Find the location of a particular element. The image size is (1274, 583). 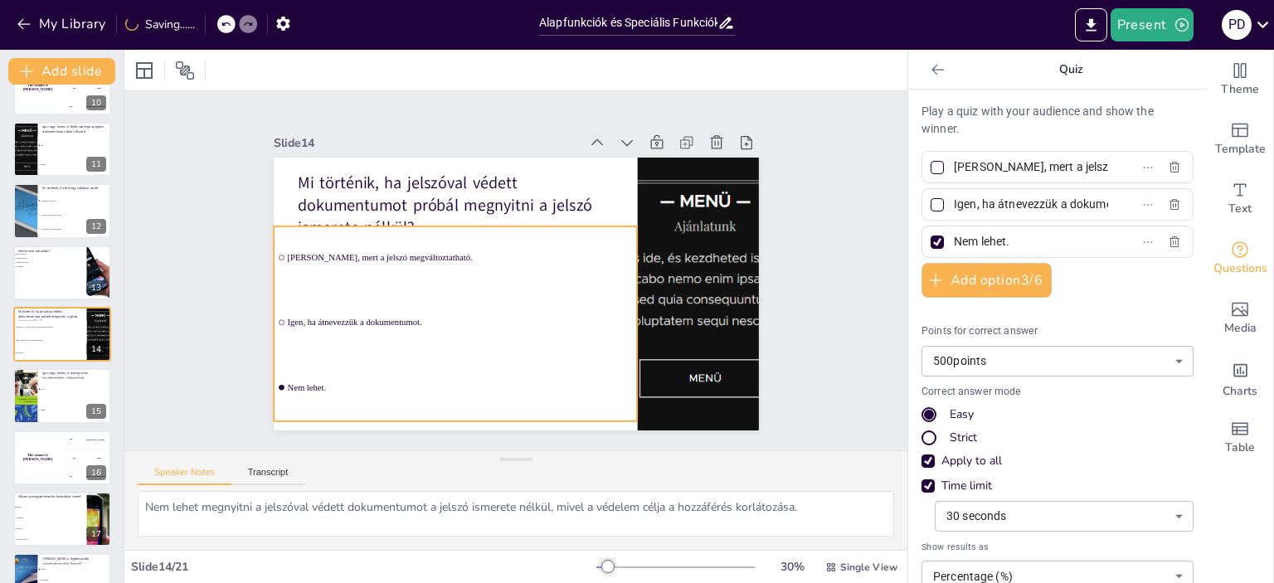

div: Layout is located at coordinates (144, 70).